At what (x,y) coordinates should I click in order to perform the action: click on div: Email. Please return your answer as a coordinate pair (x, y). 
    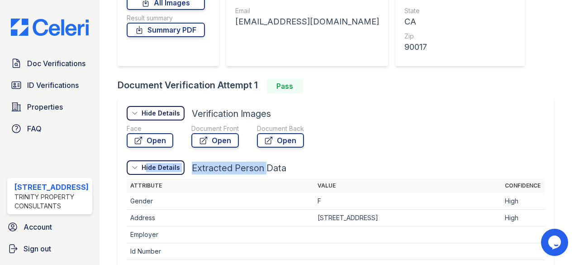
    Looking at the image, I should click on (307, 11).